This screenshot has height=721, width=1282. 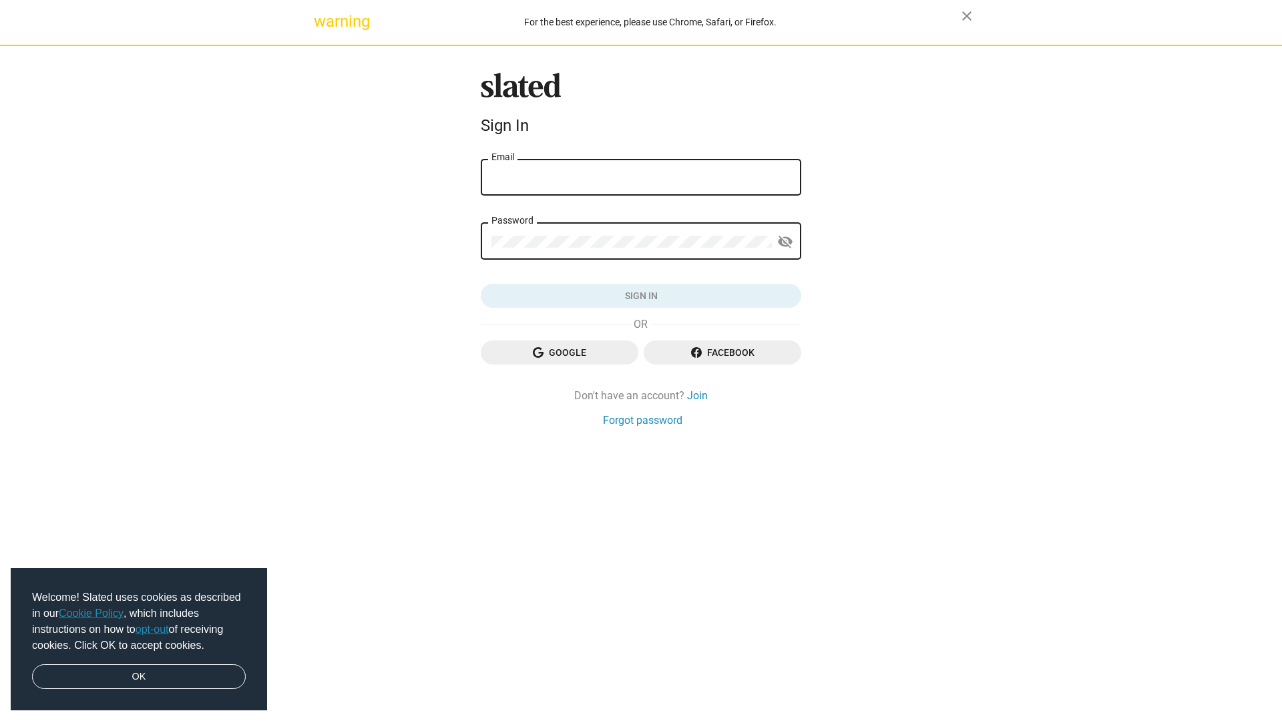 I want to click on a: opt-out, so click(x=152, y=629).